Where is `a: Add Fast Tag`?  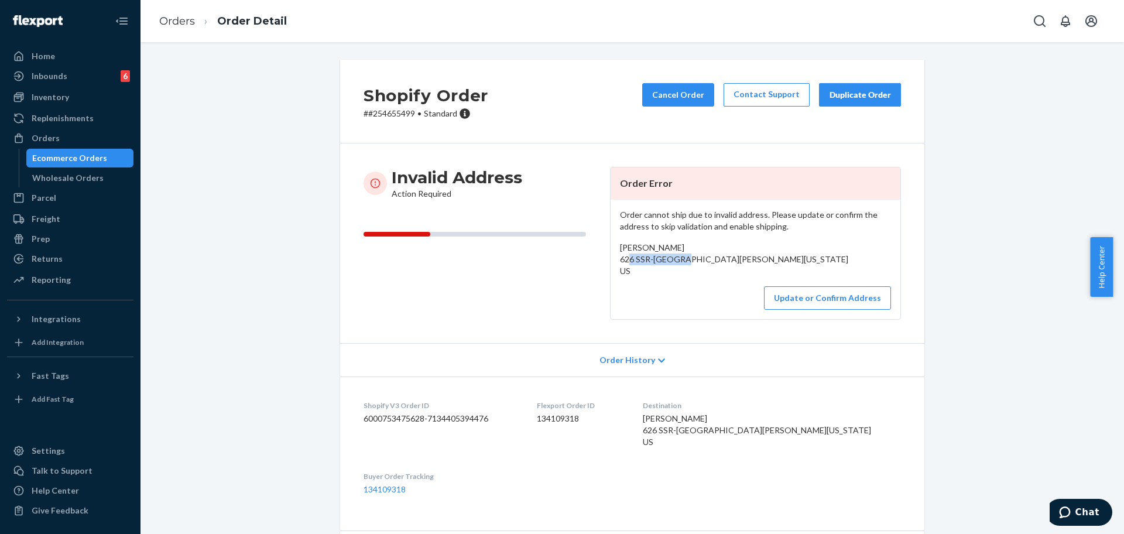
a: Add Fast Tag is located at coordinates (70, 399).